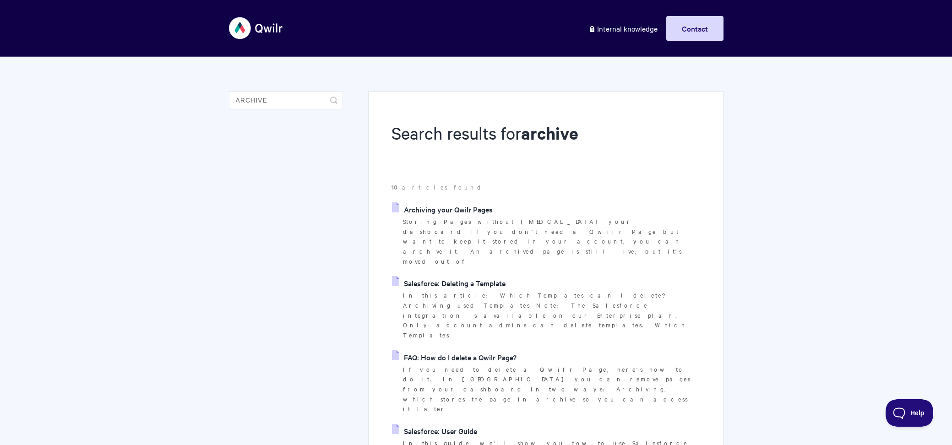  Describe the element at coordinates (442, 209) in the screenshot. I see `a: Archiving your Qwilr Pages` at that location.